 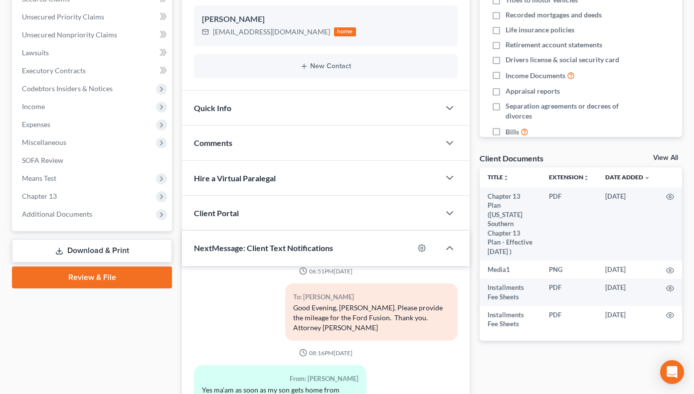 What do you see at coordinates (345, 32) in the screenshot?
I see `div: home` at bounding box center [345, 32].